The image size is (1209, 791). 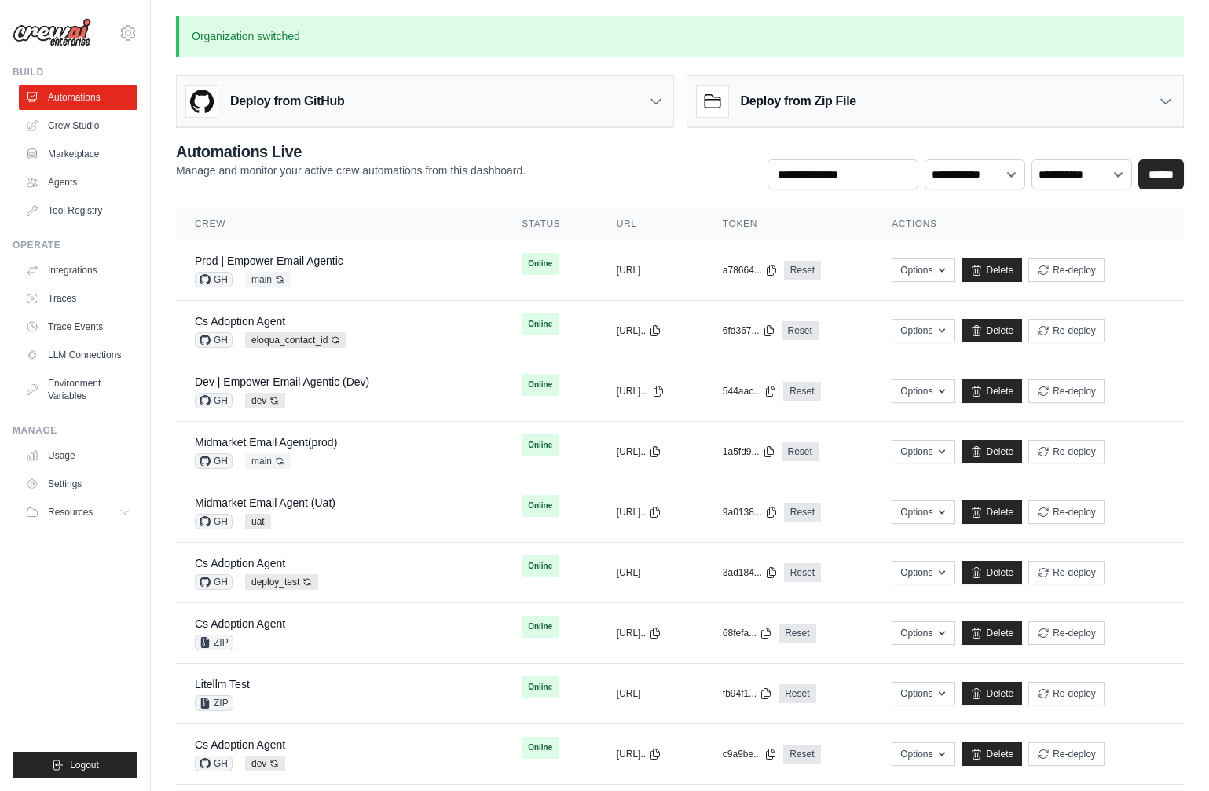 I want to click on th: URL, so click(x=651, y=224).